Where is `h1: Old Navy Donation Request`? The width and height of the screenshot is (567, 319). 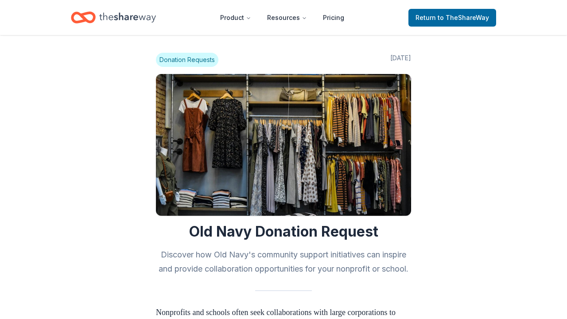 h1: Old Navy Donation Request is located at coordinates (284, 232).